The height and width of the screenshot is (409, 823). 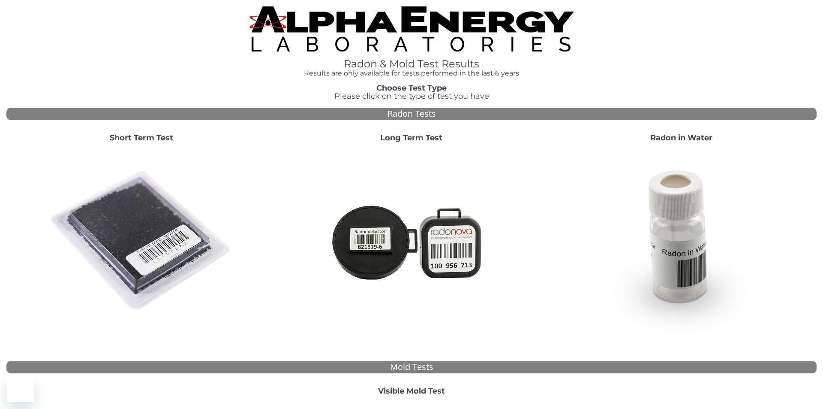 What do you see at coordinates (141, 138) in the screenshot?
I see `strong: Short Term Test` at bounding box center [141, 138].